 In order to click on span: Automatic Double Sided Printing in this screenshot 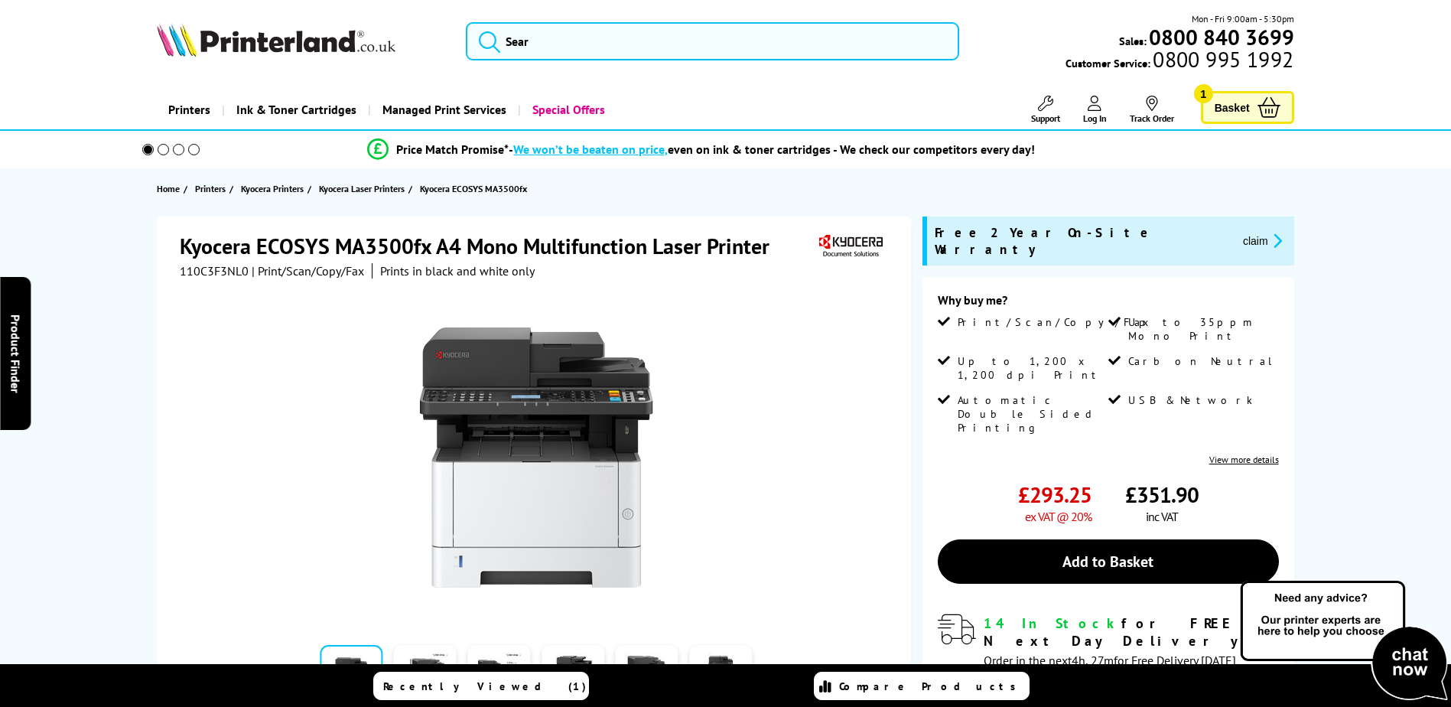, I will do `click(1031, 414)`.